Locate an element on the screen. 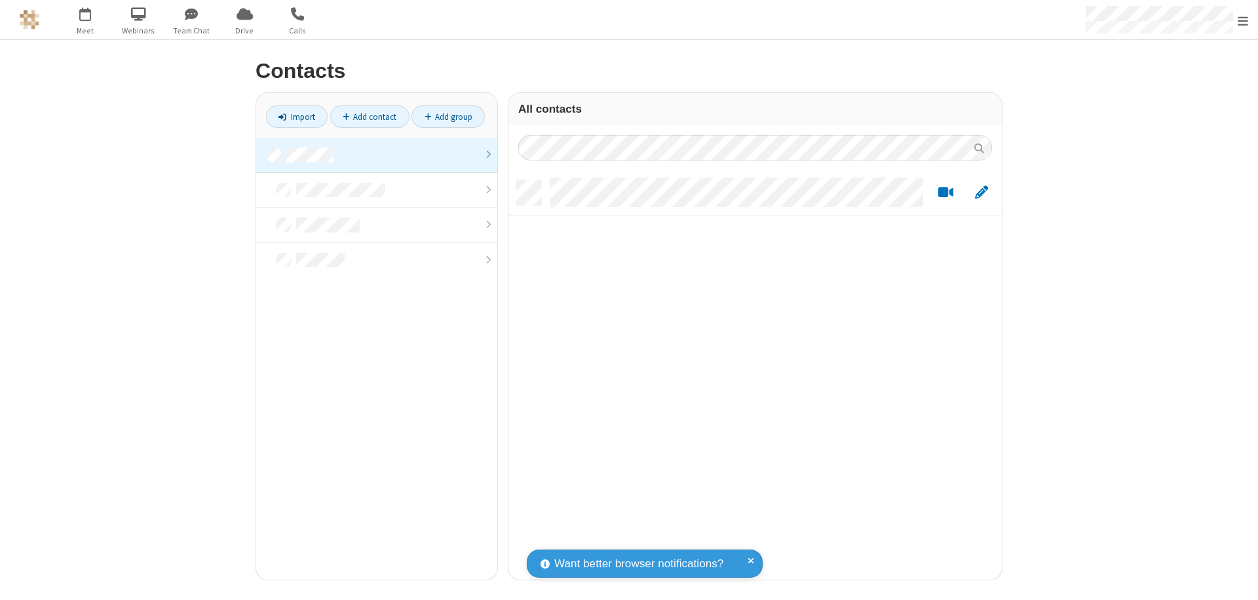 This screenshot has height=600, width=1258. span: Calls is located at coordinates (297, 31).